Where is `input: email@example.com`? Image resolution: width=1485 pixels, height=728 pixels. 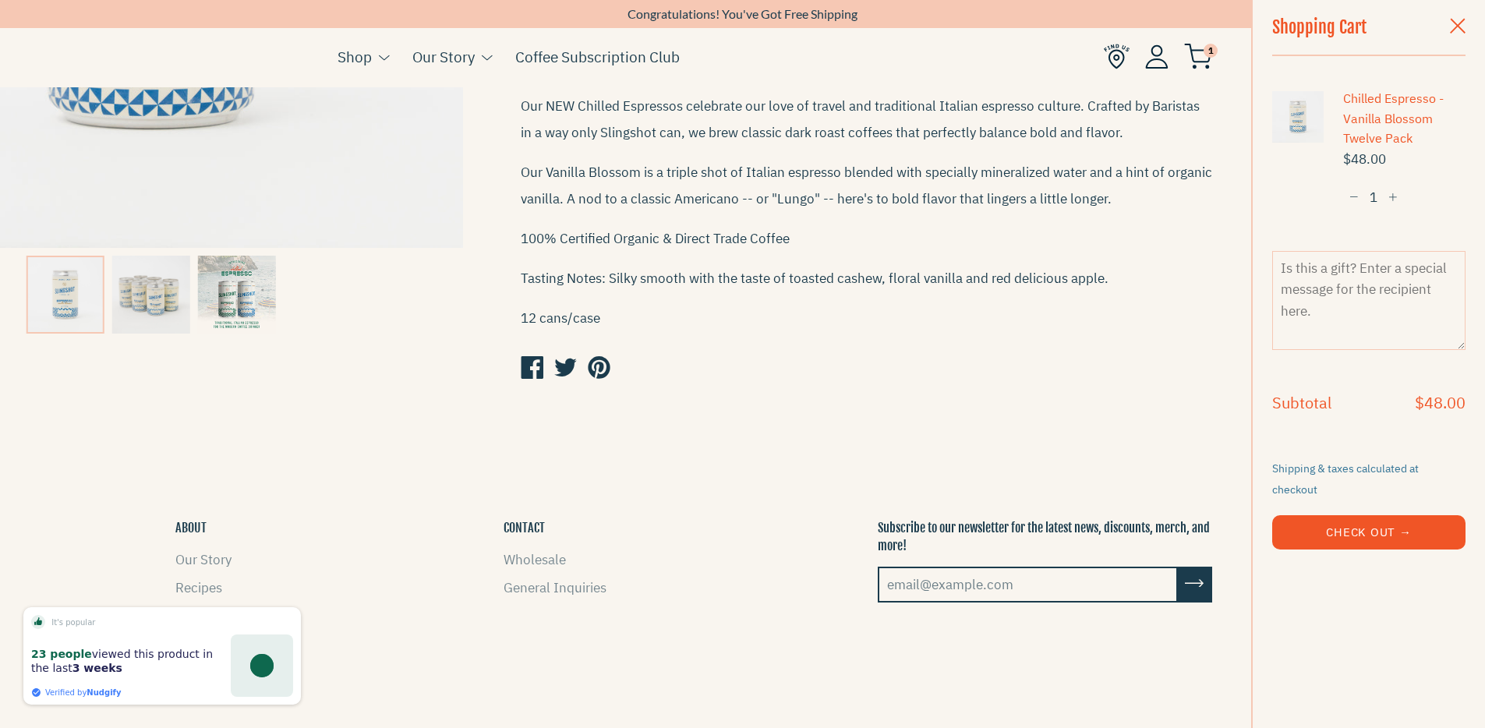 input: email@example.com is located at coordinates (1028, 585).